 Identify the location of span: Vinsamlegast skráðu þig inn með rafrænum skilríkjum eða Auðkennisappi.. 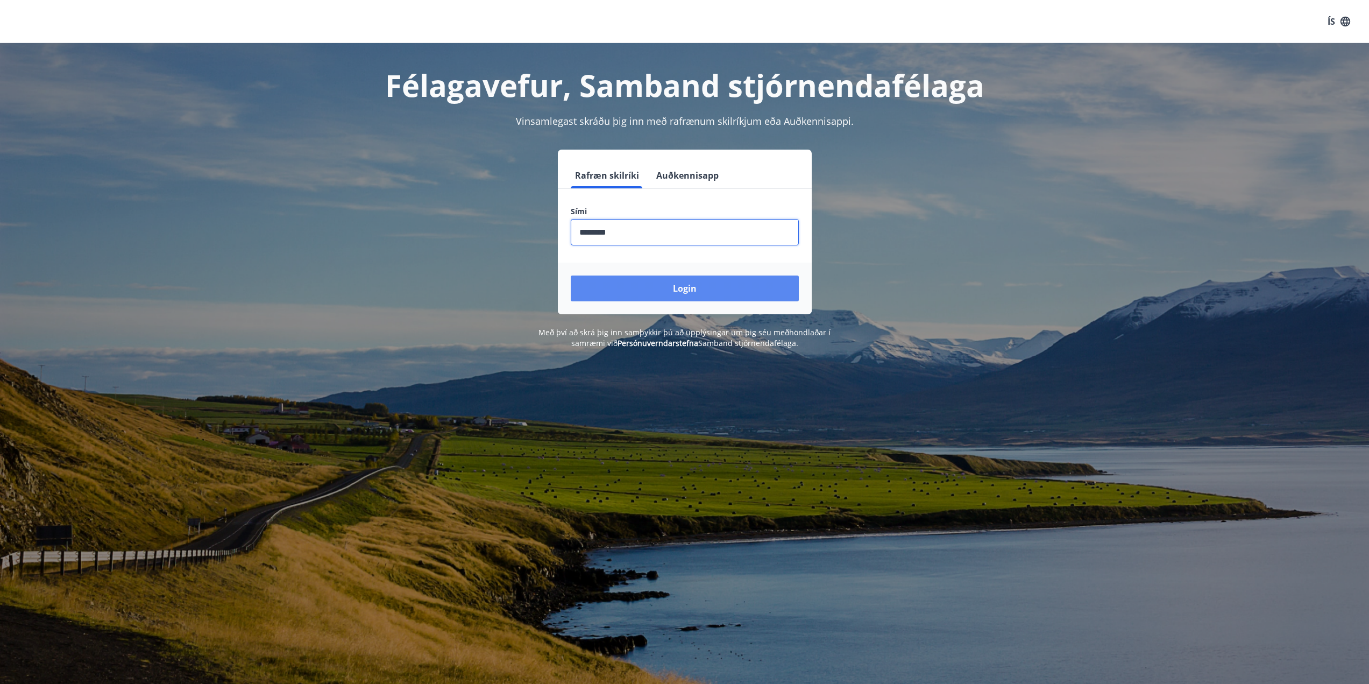
(685, 121).